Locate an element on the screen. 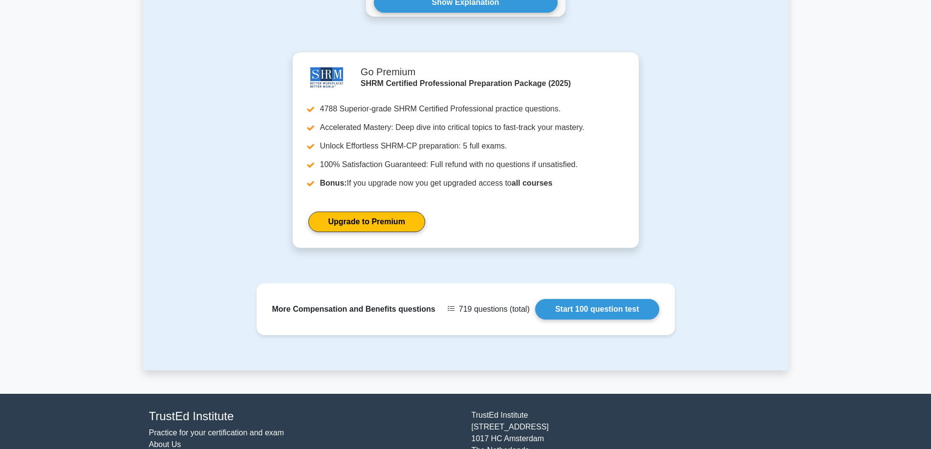 This screenshot has height=449, width=931. a: Upgrade to Premium is located at coordinates (367, 222).